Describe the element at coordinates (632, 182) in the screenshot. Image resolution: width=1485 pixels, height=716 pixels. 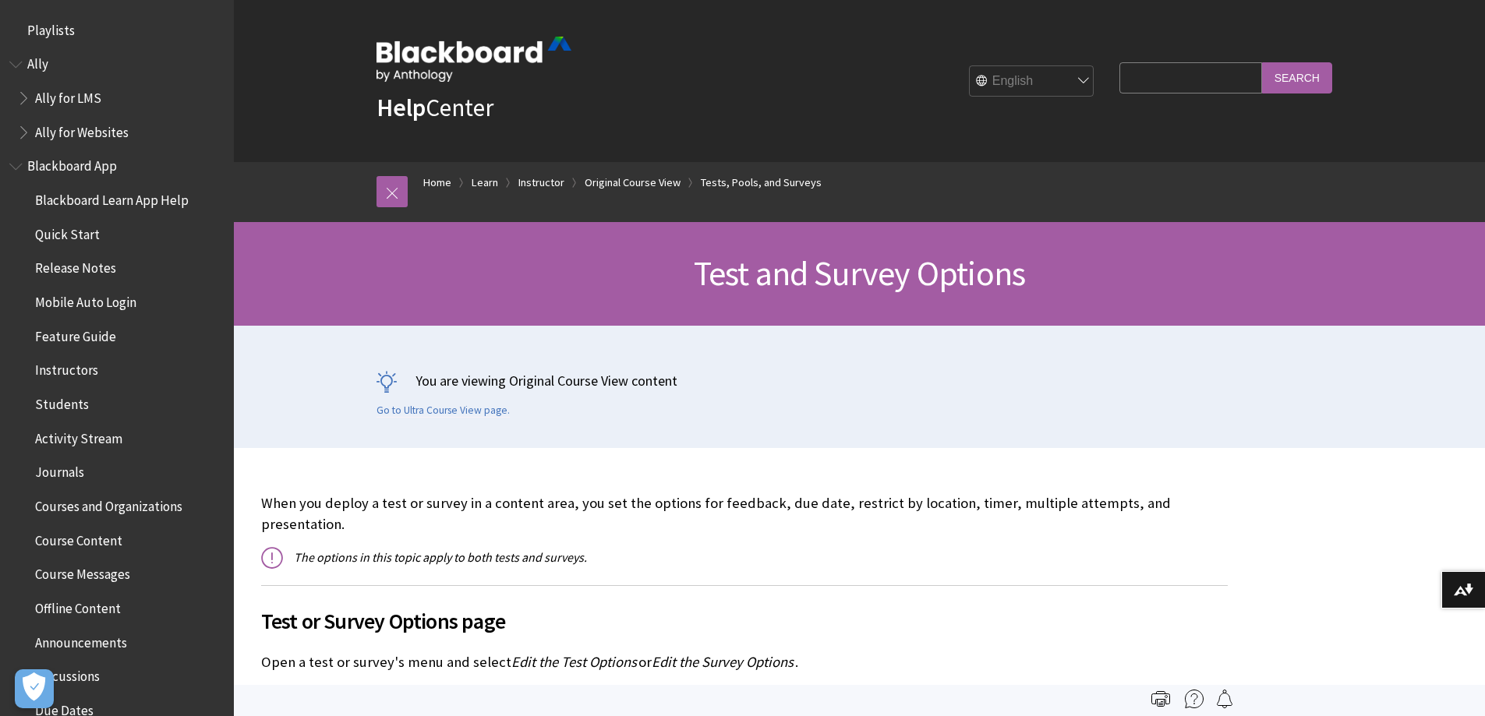
I see `a: Original Course View` at that location.